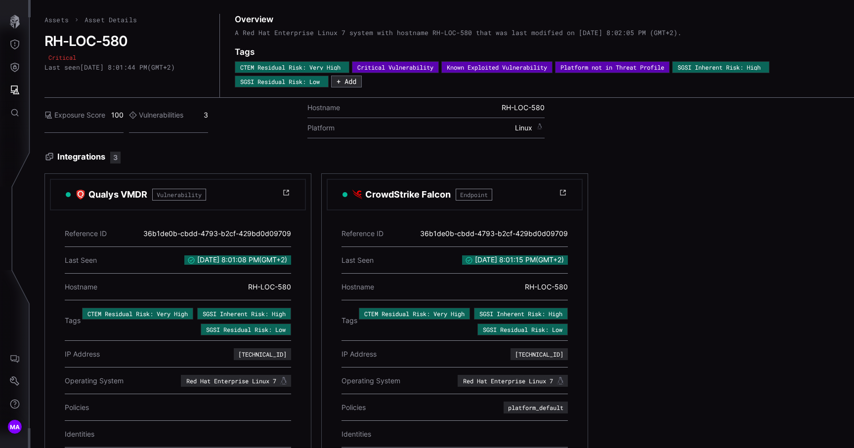 This screenshot has height=448, width=854. I want to click on span: Linux, so click(530, 128).